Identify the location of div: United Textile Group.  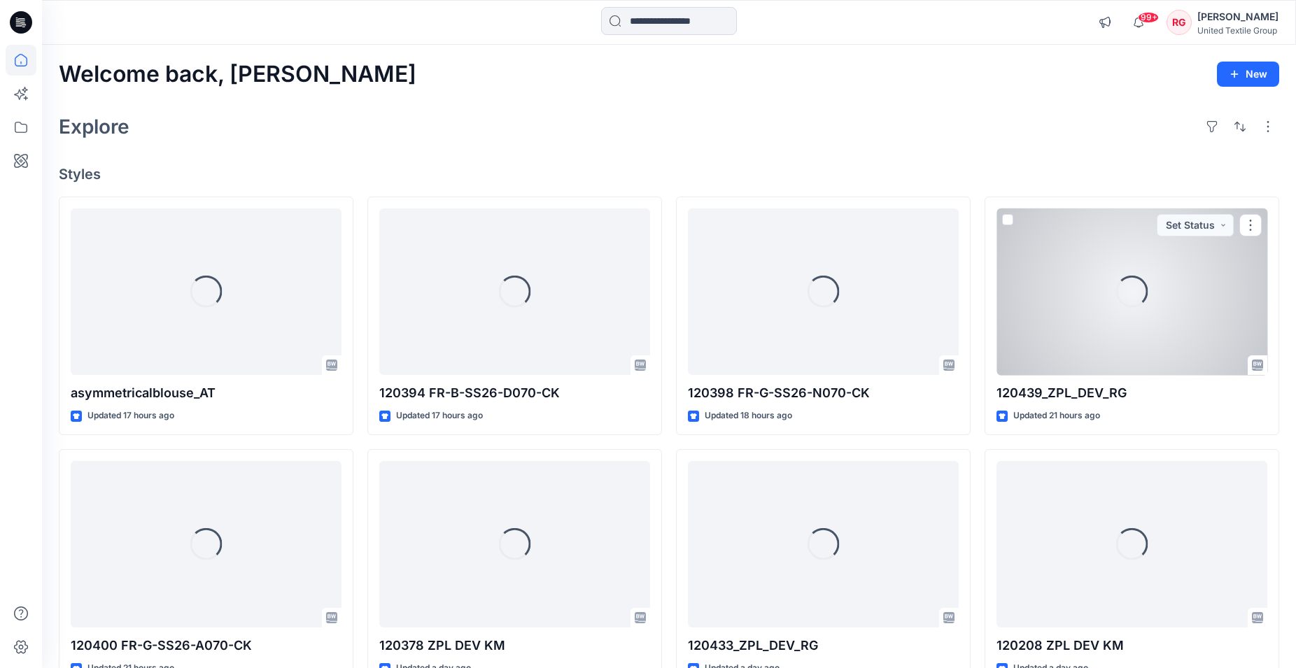
(1238, 30).